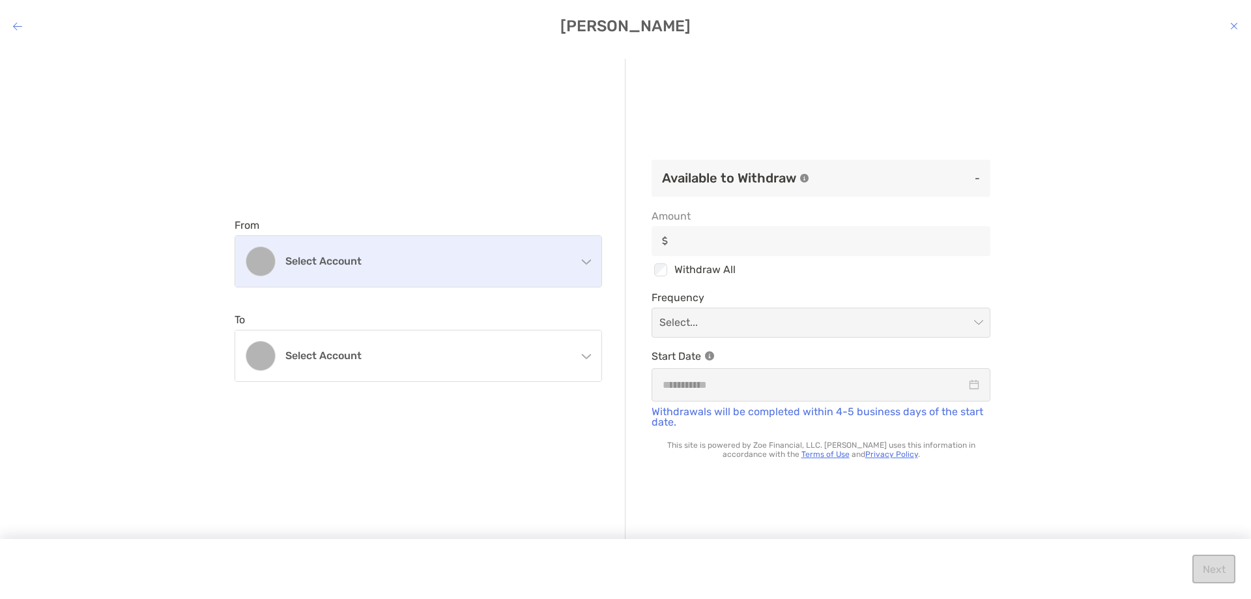 This screenshot has height=599, width=1251. Describe the element at coordinates (891, 454) in the screenshot. I see `a: Privacy Policy` at that location.